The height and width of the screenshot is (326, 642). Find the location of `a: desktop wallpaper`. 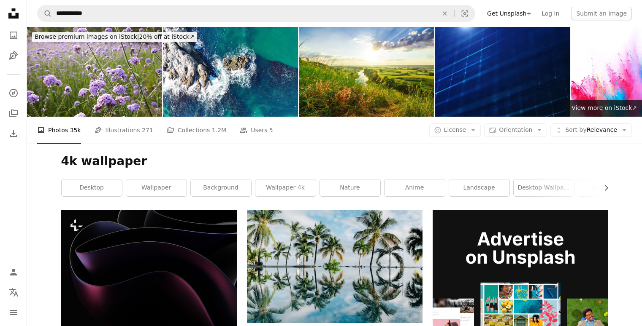

a: desktop wallpaper is located at coordinates (543, 188).